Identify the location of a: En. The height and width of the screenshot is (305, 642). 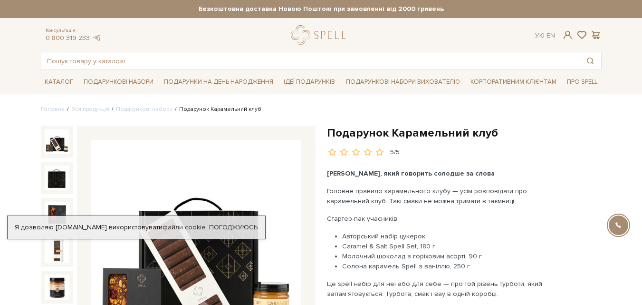
(551, 35).